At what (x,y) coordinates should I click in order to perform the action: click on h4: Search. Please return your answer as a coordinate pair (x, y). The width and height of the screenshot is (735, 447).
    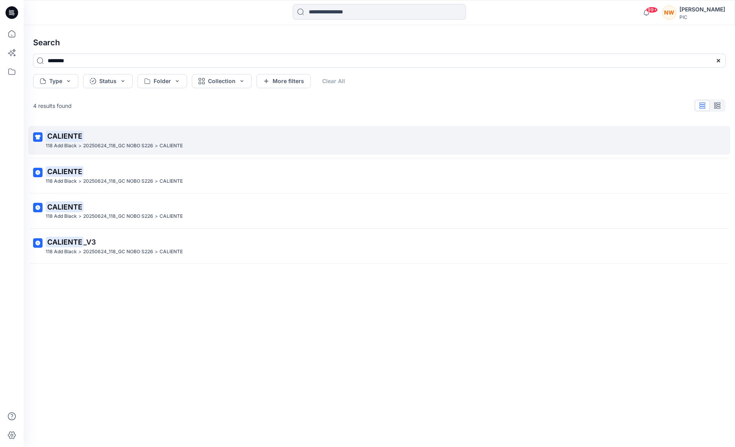
    Looking at the image, I should click on (379, 43).